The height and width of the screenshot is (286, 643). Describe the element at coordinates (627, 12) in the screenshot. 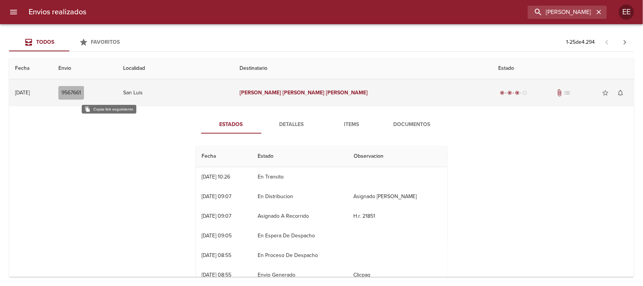

I see `div: EE` at that location.